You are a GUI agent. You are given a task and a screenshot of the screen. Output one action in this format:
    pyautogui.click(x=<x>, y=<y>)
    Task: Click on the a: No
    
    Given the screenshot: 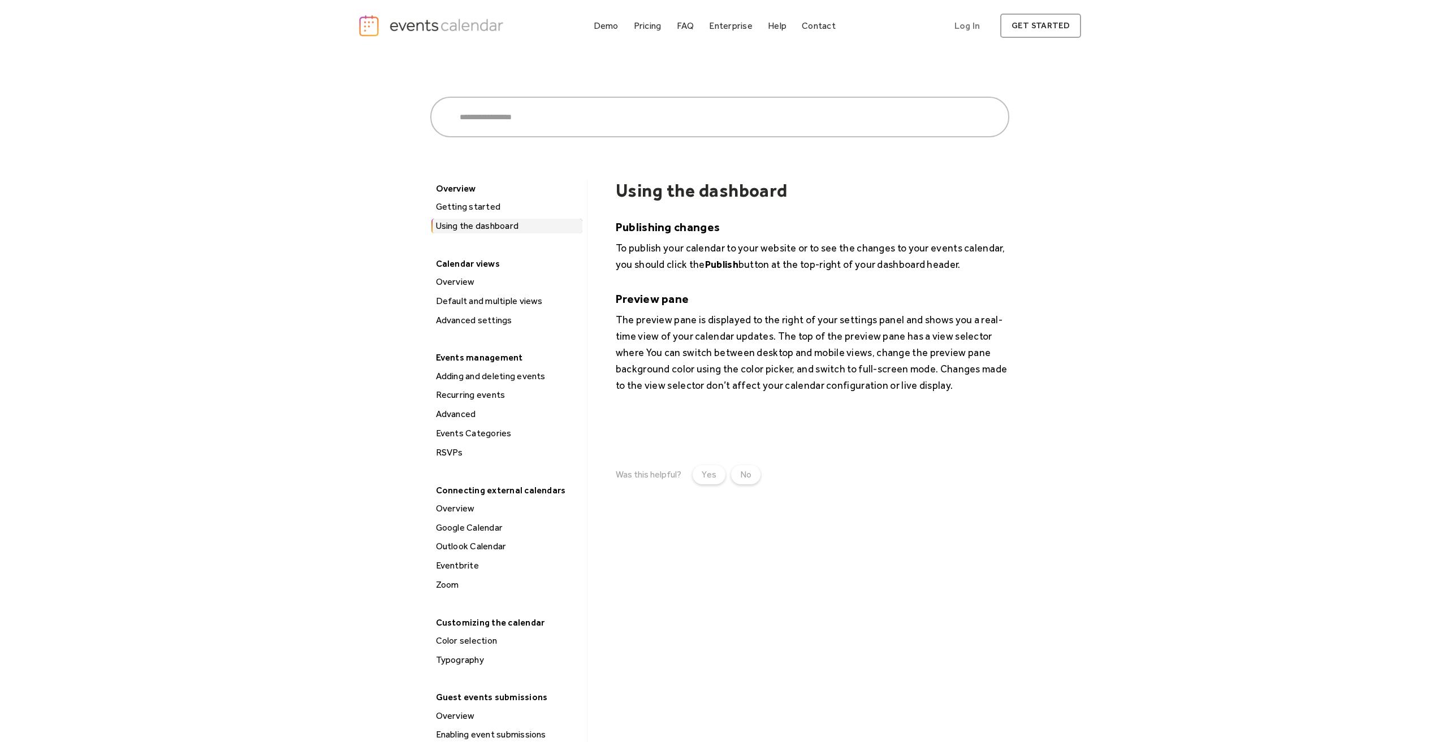 What is the action you would take?
    pyautogui.click(x=746, y=475)
    